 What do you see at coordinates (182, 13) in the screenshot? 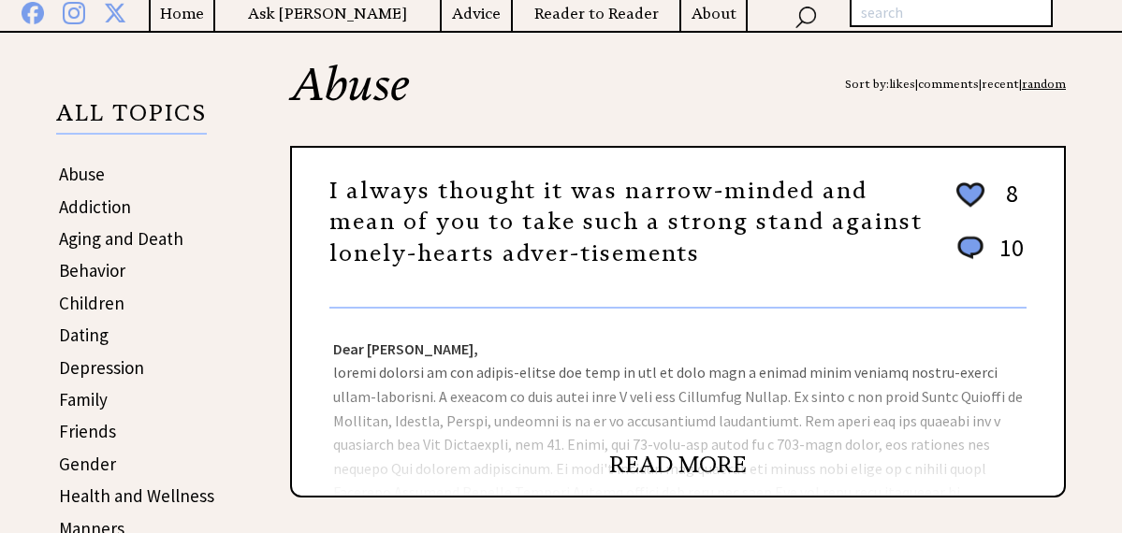
I see `a: Home` at bounding box center [182, 13].